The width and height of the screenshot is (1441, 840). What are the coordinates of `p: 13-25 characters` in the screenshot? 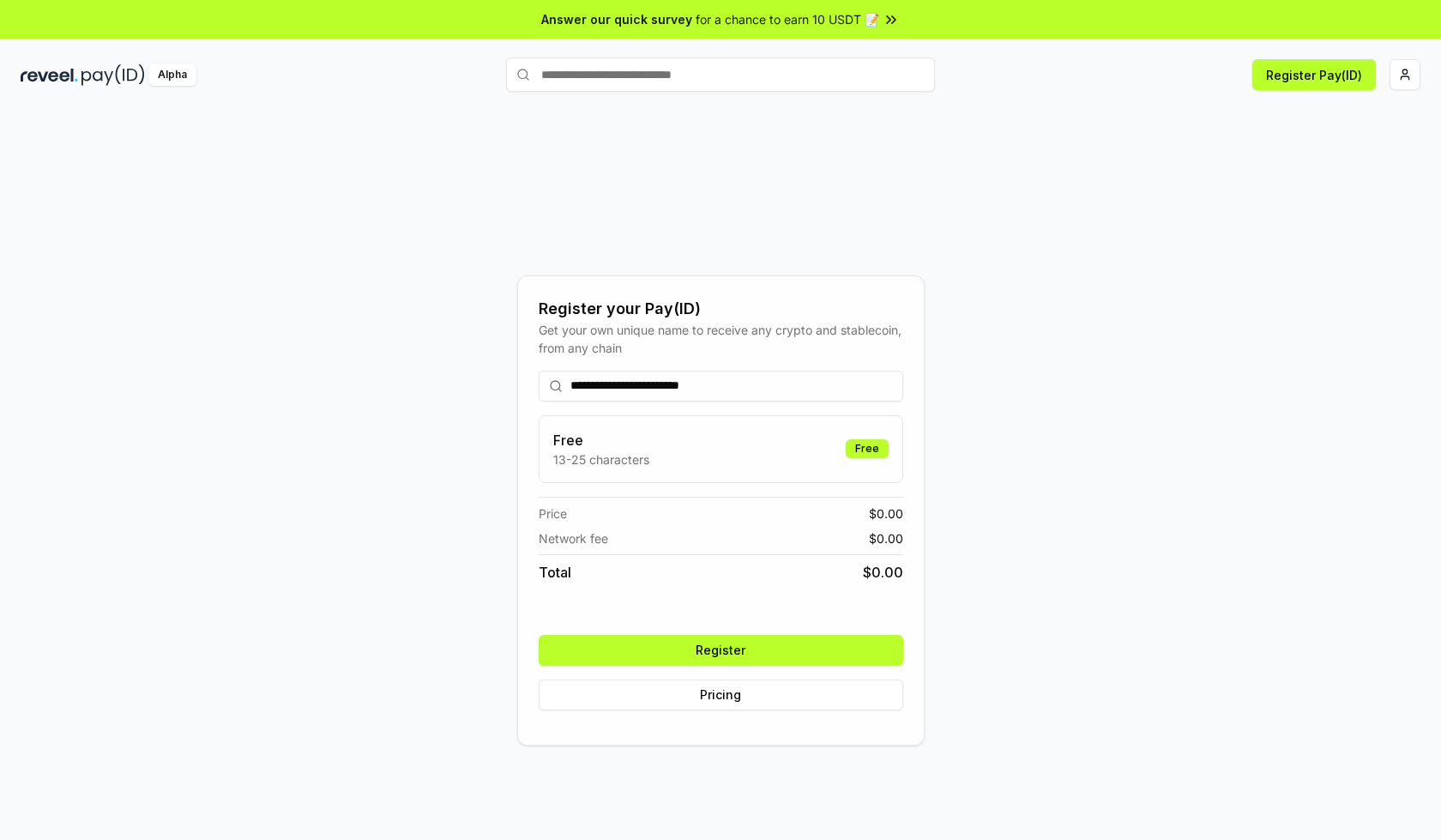 It's located at (602, 459).